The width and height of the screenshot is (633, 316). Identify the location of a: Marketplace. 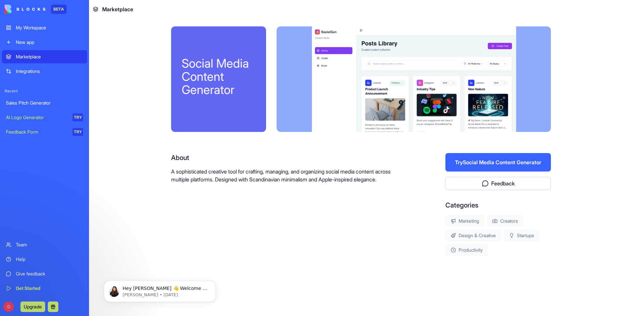
(45, 57).